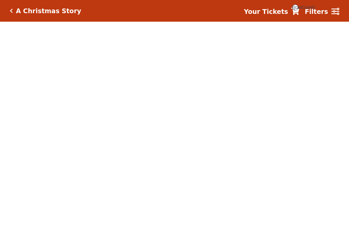 The height and width of the screenshot is (232, 349). I want to click on strong: Your Tickets, so click(266, 12).